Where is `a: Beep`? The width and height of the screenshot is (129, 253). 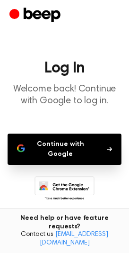
a: Beep is located at coordinates (36, 15).